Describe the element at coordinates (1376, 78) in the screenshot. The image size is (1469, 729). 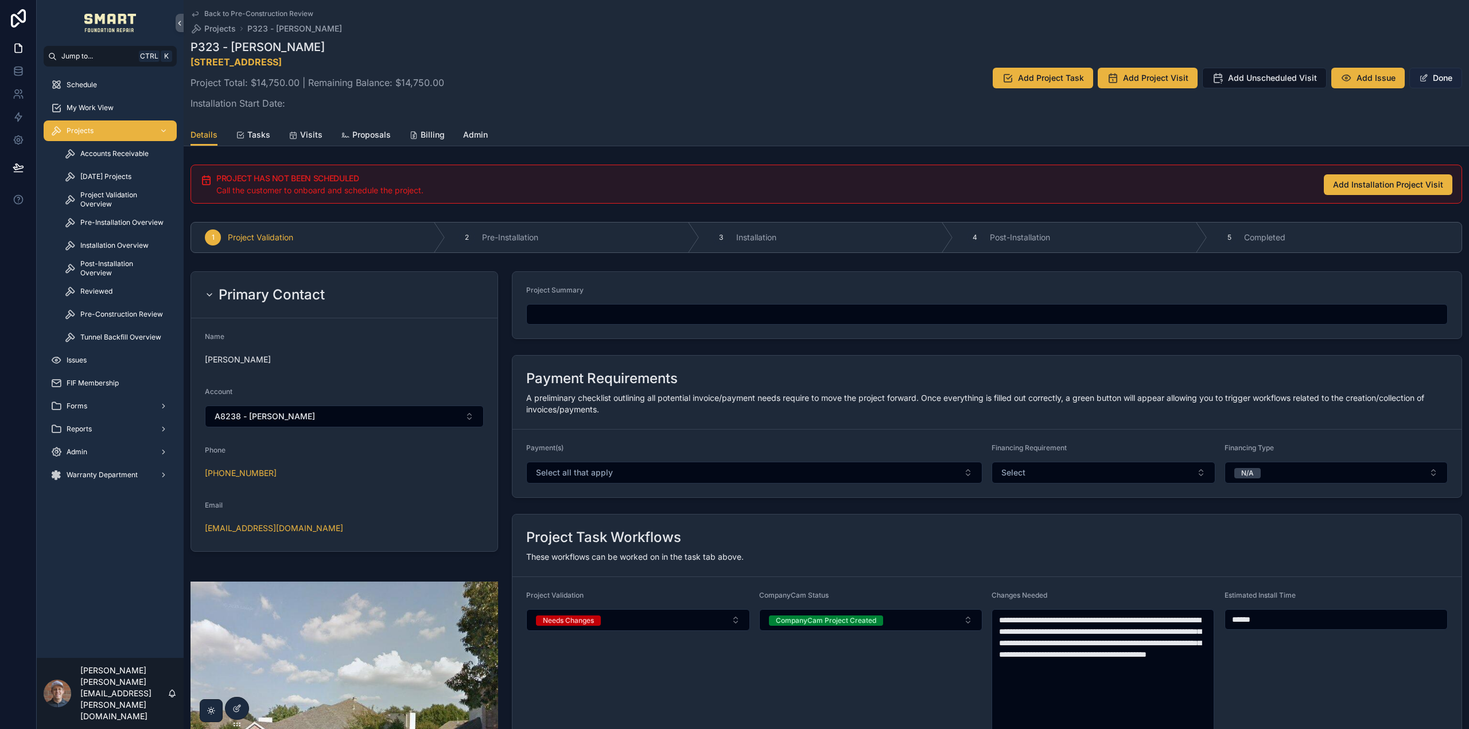
I see `span: Add Issue` at that location.